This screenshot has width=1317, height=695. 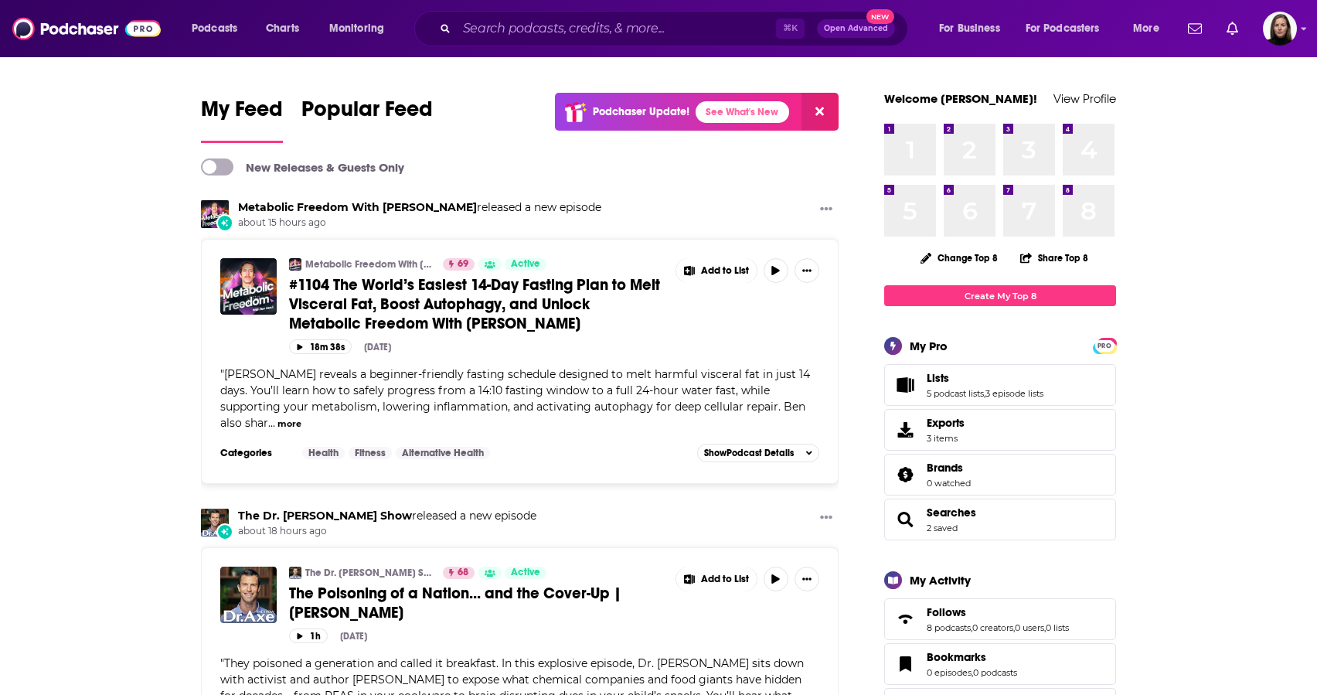 I want to click on div: New Episode, so click(x=225, y=532).